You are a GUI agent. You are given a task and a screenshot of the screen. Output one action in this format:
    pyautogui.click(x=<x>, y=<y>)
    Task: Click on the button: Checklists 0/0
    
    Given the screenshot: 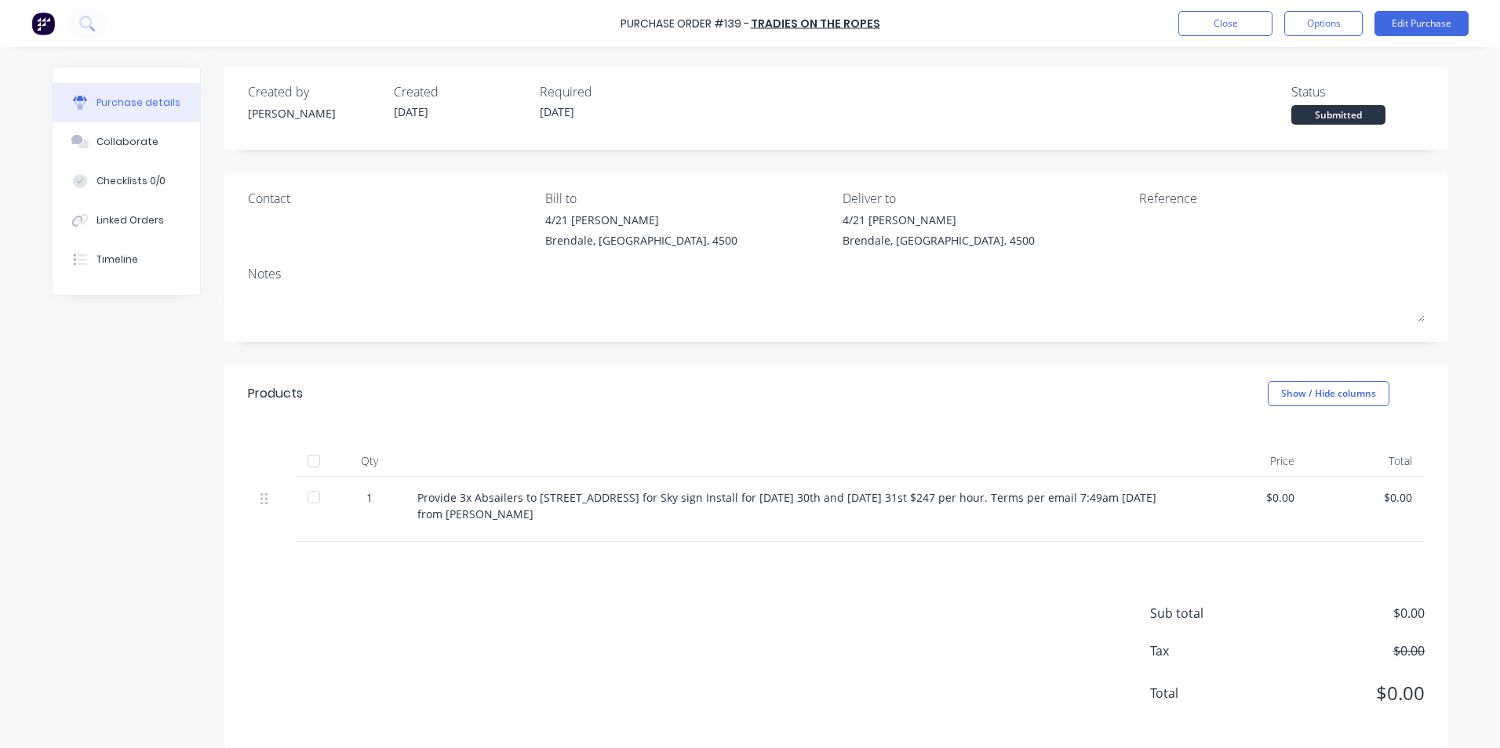 What is the action you would take?
    pyautogui.click(x=126, y=181)
    